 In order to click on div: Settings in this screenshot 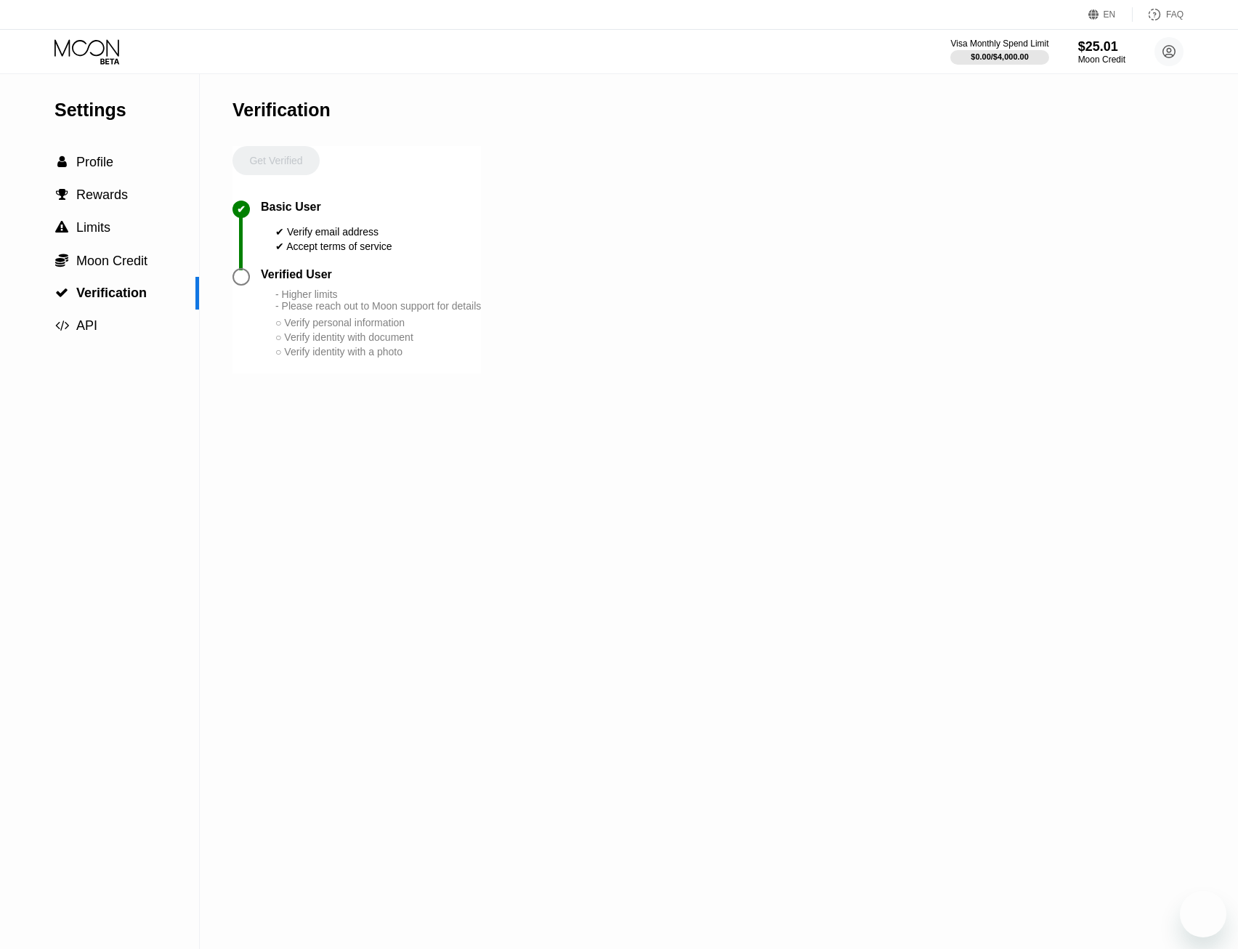, I will do `click(126, 110)`.